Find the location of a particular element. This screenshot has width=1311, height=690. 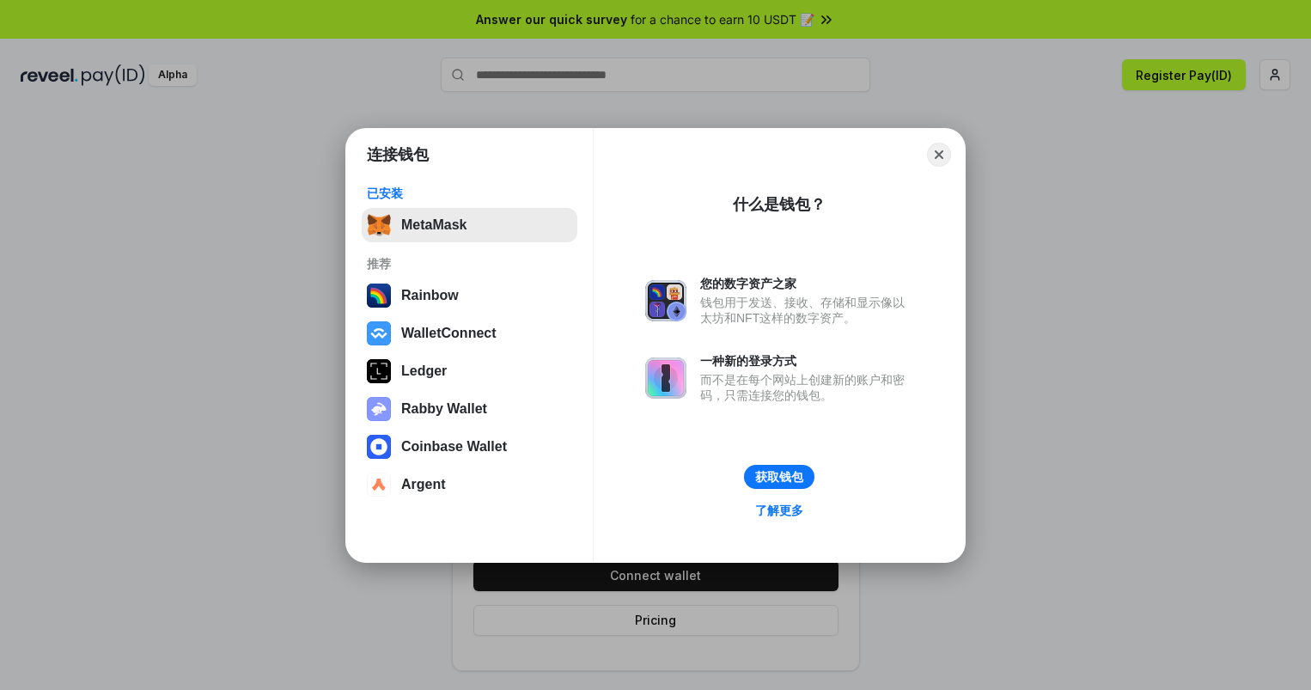

button: 获取钱包 is located at coordinates (779, 477).